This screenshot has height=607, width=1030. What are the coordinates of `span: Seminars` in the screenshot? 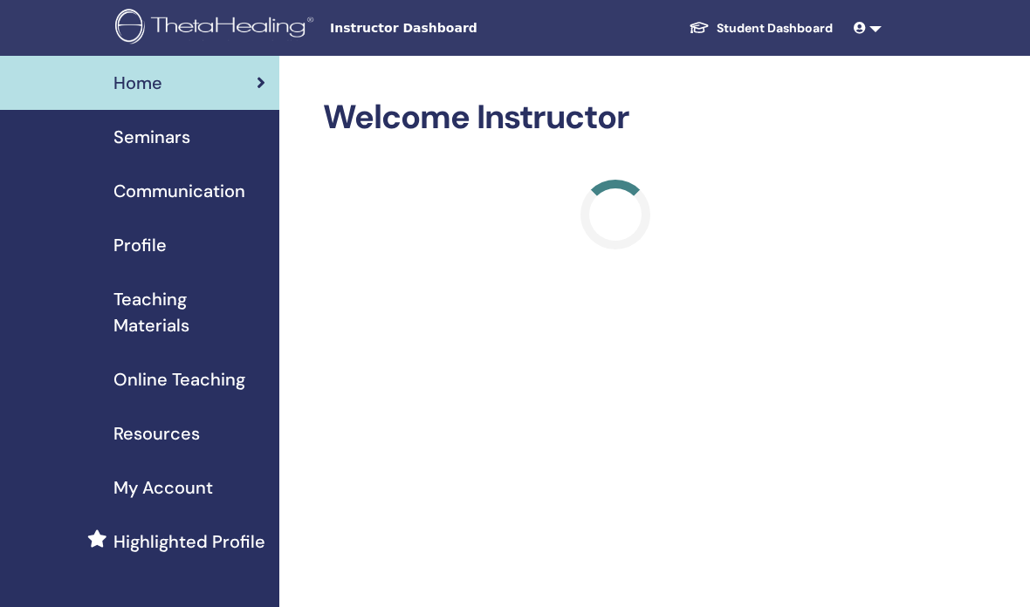 It's located at (152, 137).